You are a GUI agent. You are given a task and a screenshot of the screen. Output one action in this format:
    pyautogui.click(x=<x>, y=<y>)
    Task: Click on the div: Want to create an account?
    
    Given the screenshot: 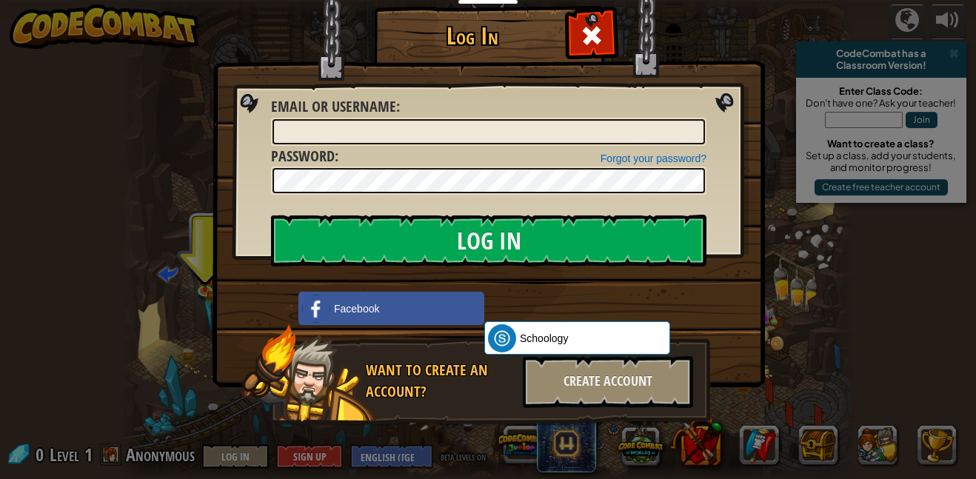 What is the action you would take?
    pyautogui.click(x=440, y=381)
    